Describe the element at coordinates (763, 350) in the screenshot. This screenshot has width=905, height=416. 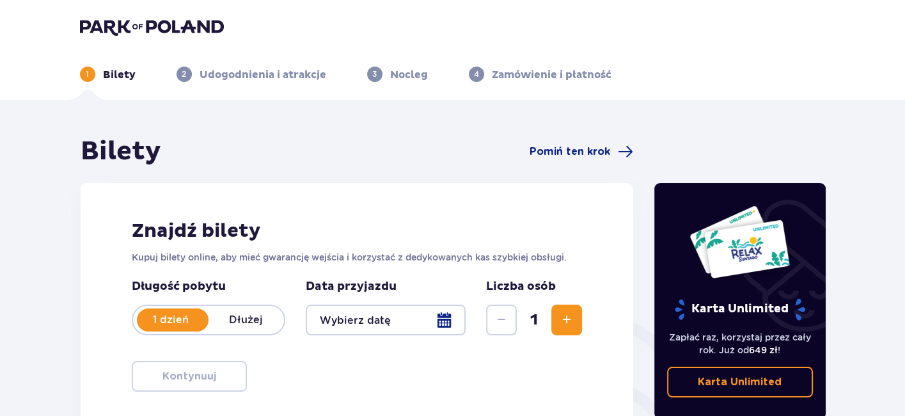
I see `span: 649 zł` at that location.